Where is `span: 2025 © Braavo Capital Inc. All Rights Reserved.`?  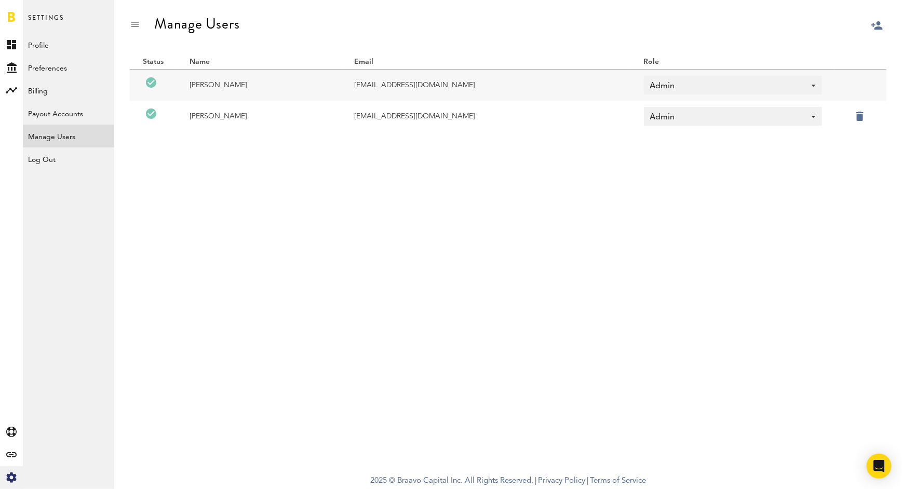
span: 2025 © Braavo Capital Inc. All Rights Reserved. is located at coordinates (452, 482).